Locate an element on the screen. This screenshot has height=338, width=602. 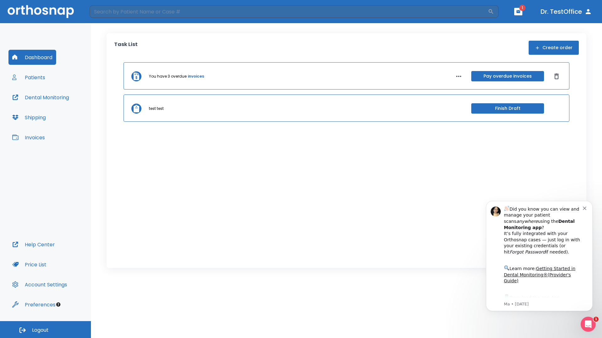
button: Account Settings is located at coordinates (39, 285).